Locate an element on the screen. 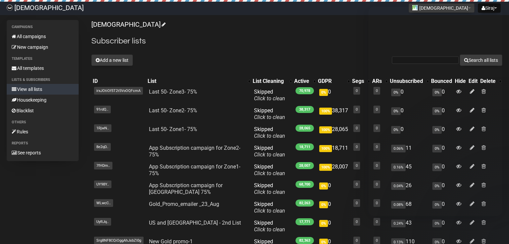 This screenshot has width=509, height=244. th: List Cleaning: No sort applied, activate to apply an ascending sort is located at coordinates (272, 81).